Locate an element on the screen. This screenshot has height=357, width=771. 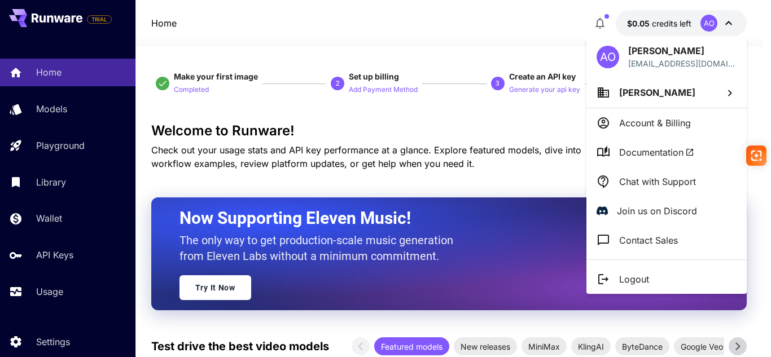
div: usanumb347@gmail.com is located at coordinates (682, 63).